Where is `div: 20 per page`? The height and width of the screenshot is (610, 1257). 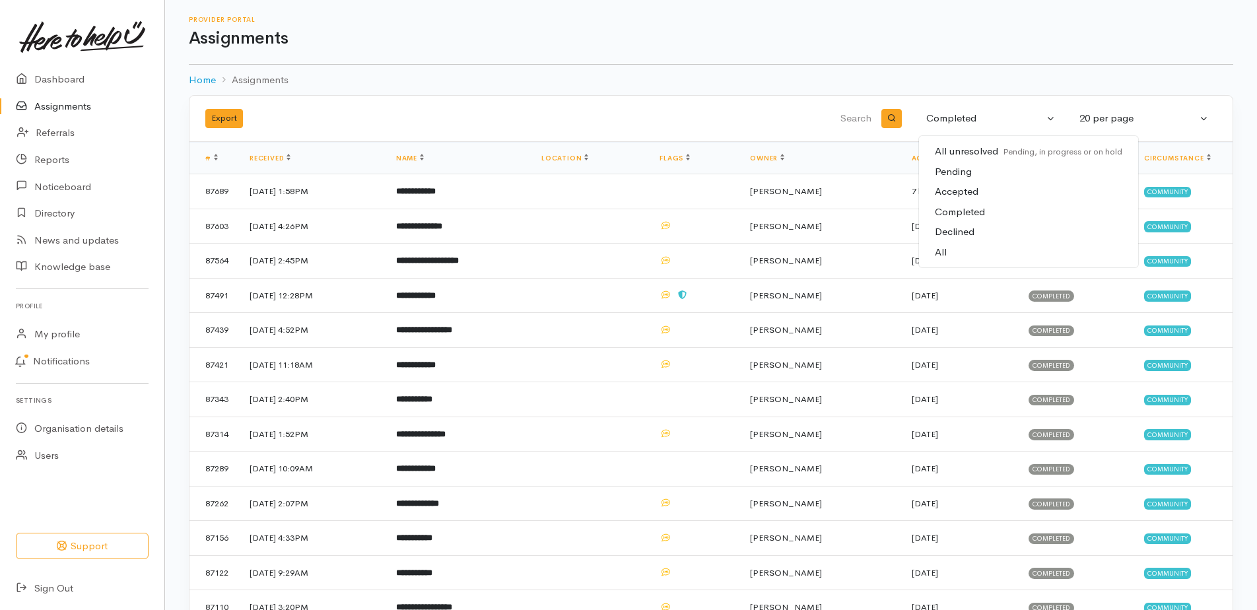 div: 20 per page is located at coordinates (1138, 118).